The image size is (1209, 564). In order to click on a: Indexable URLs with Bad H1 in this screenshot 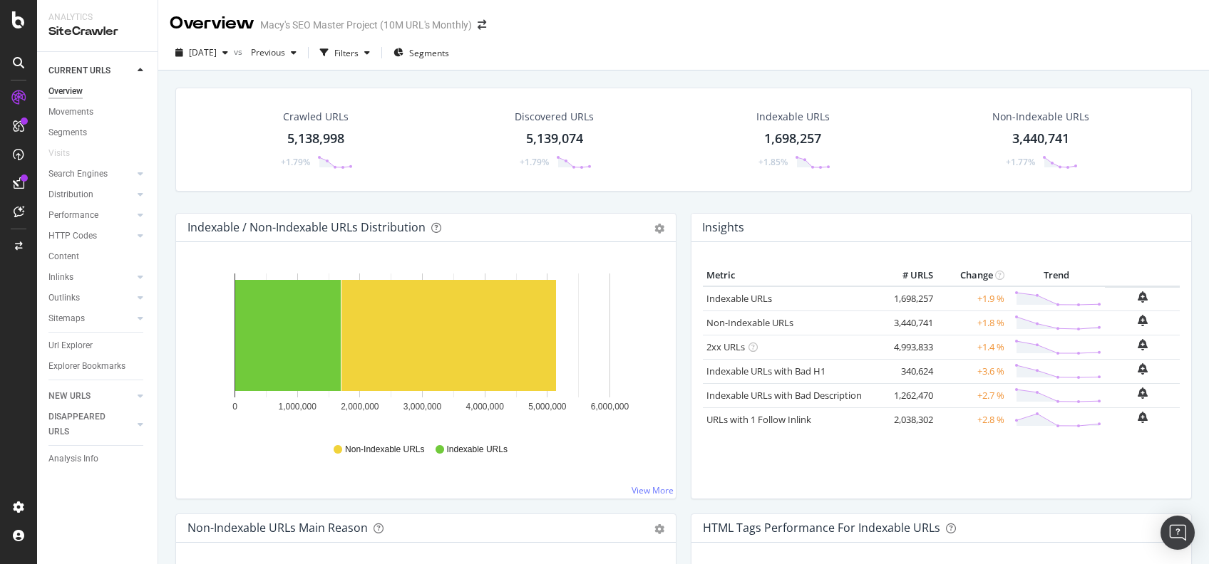, I will do `click(765, 371)`.